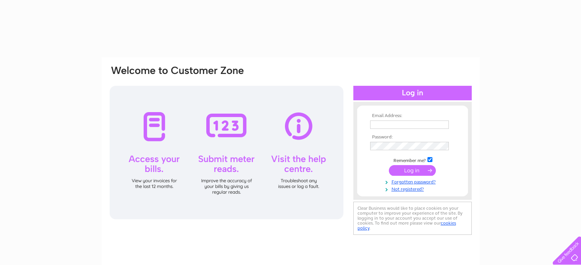 This screenshot has width=581, height=265. What do you see at coordinates (412, 171) in the screenshot?
I see `input: Submit` at bounding box center [412, 171].